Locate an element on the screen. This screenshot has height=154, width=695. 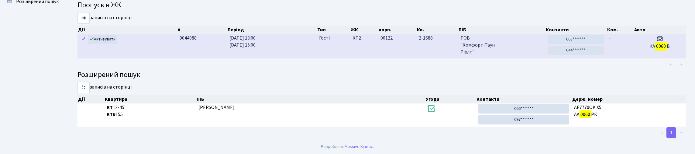
span: ТОВ "Комфорт-Таун Ріелт" is located at coordinates (501, 45).